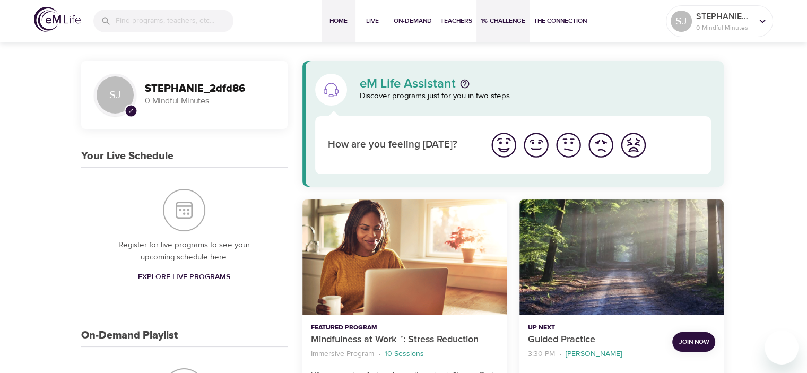 Image resolution: width=807 pixels, height=373 pixels. I want to click on img: ok, so click(568, 145).